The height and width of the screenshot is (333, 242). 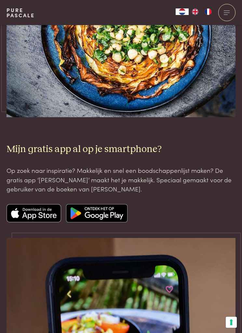 I want to click on a: FR, so click(x=208, y=12).